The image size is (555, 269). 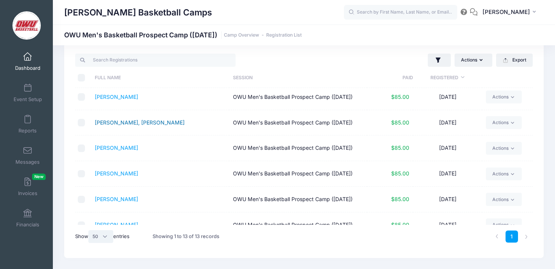 I want to click on a: Dashboard, so click(x=28, y=62).